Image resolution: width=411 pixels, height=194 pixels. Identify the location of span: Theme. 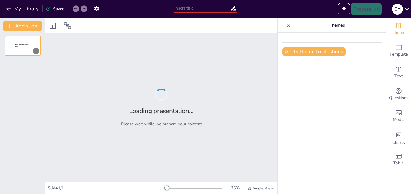
(399, 33).